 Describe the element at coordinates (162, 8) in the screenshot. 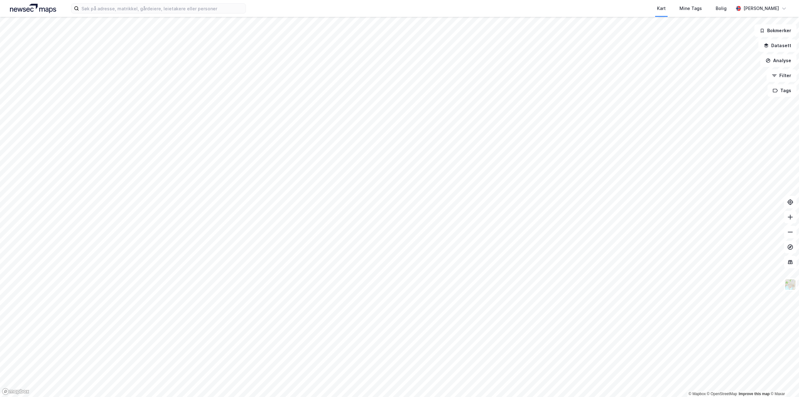

I see `input: Søk på adresse, matrikkel, gårdeiere, leietakere eller personer` at that location.